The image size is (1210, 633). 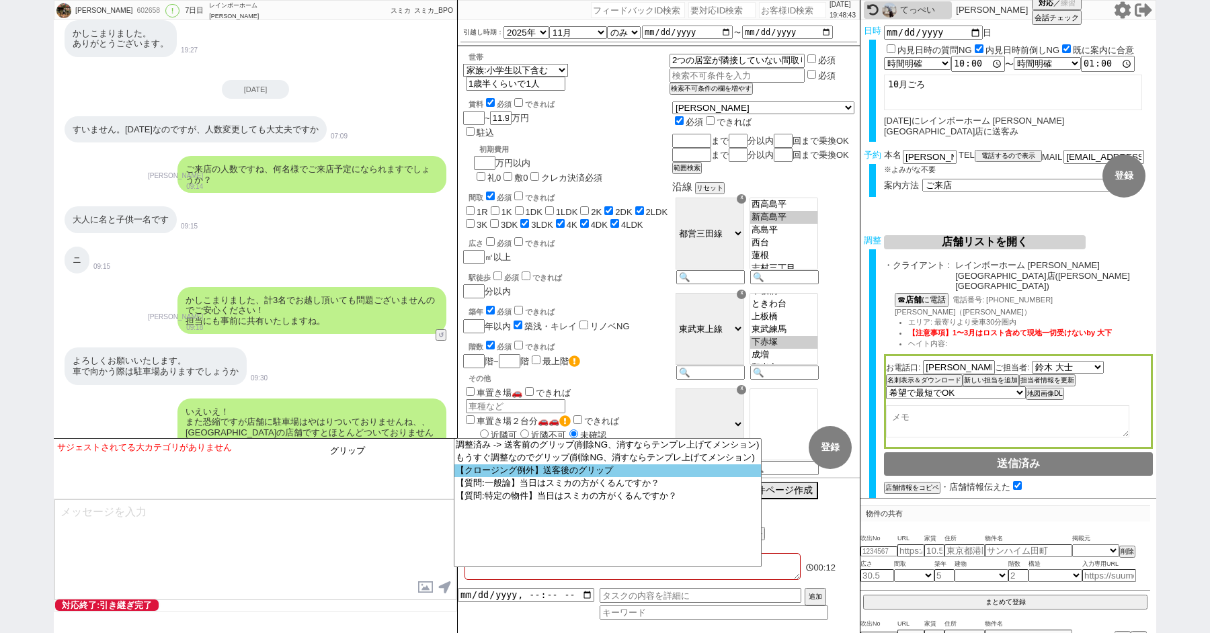 I want to click on label: 内見日時の質問NG, so click(x=935, y=50).